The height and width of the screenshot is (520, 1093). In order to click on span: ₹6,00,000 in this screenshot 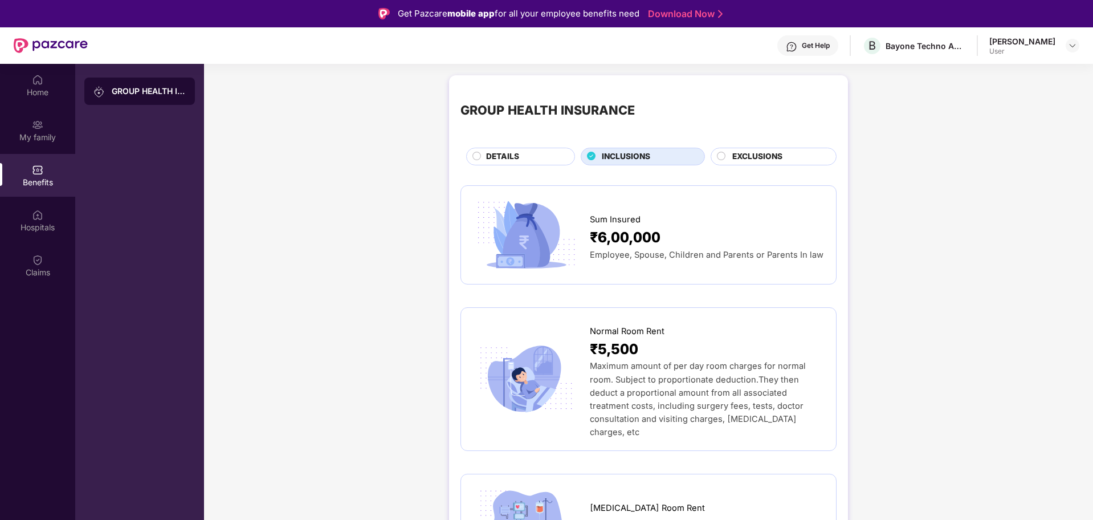, I will do `click(625, 237)`.